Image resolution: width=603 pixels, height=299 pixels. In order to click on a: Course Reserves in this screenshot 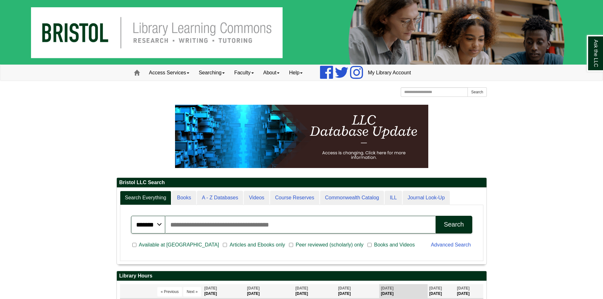, I will do `click(295, 198)`.